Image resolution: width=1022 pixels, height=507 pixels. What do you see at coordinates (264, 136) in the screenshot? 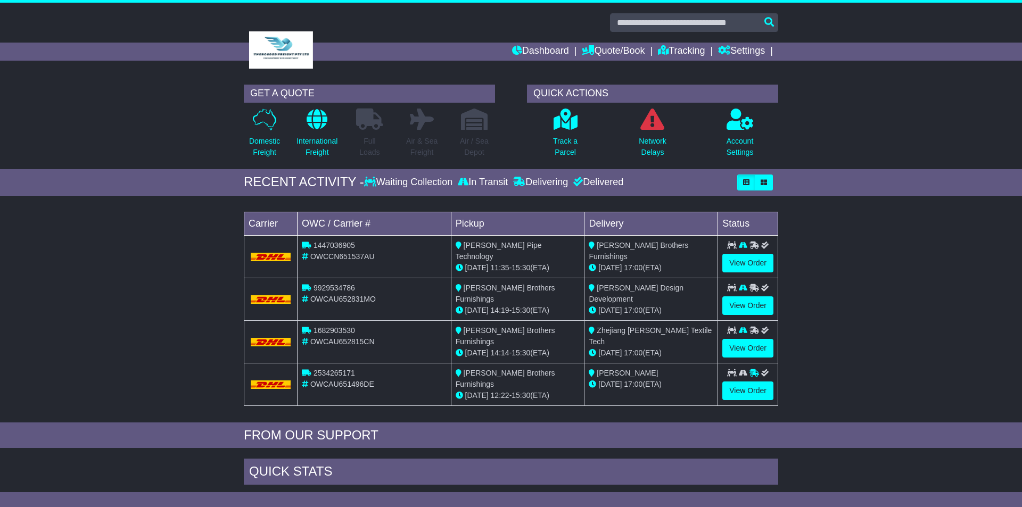
I see `a: DomesticFreight` at bounding box center [264, 136].